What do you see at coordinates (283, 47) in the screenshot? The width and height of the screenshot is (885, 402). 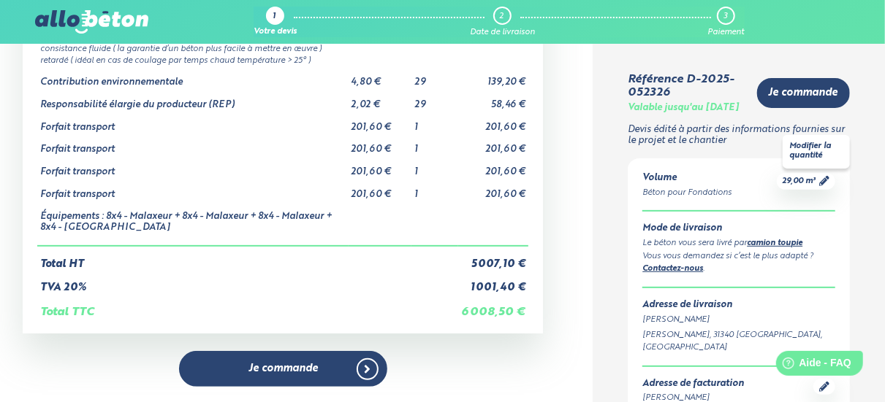 I see `td: consistance fluide ( la garantie d’un béton plus facile à mettre en œuvre )` at bounding box center [283, 47].